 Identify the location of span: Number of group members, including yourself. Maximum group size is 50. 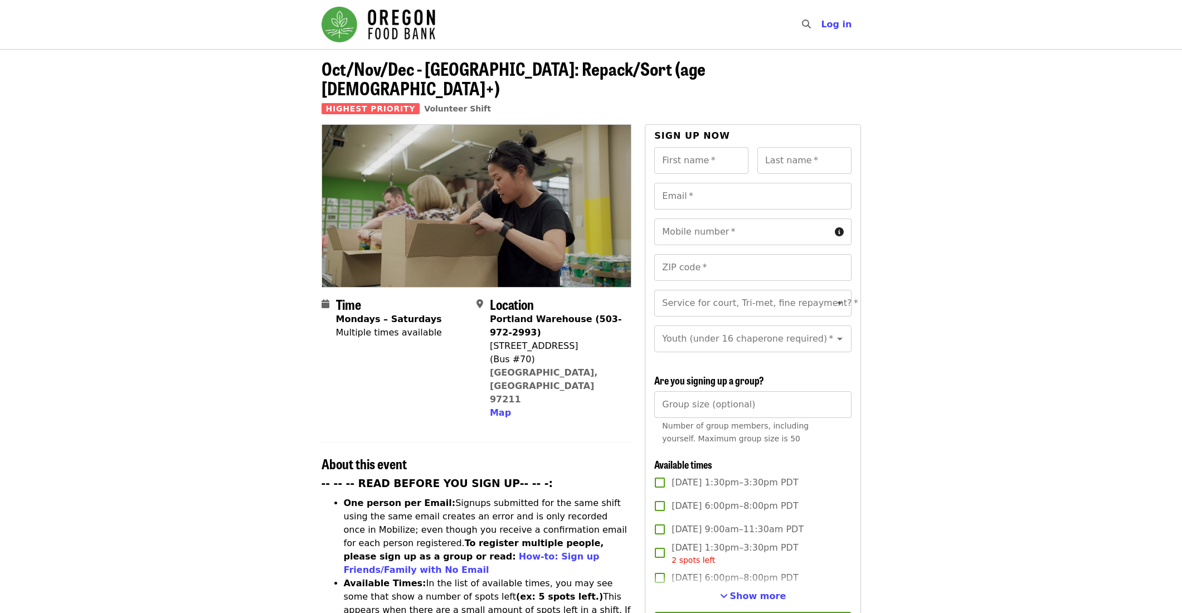
(735, 432).